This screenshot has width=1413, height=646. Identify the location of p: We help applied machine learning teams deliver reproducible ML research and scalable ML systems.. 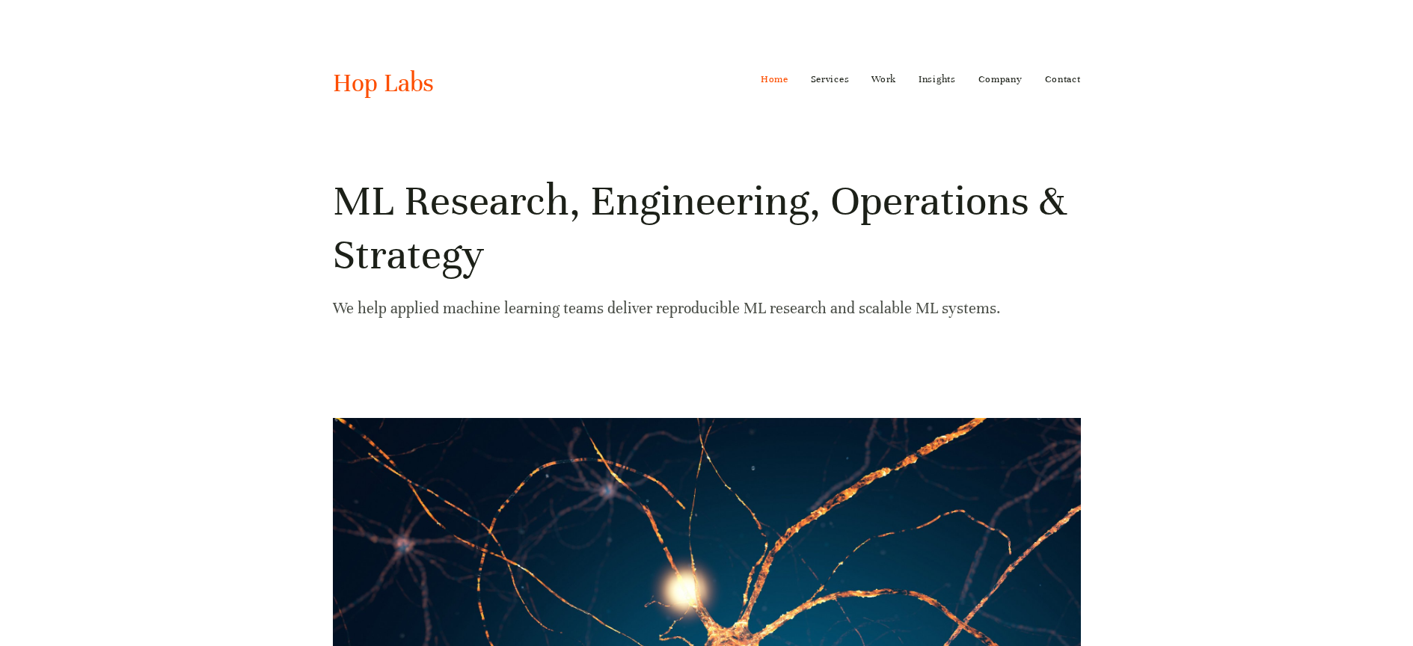
(707, 308).